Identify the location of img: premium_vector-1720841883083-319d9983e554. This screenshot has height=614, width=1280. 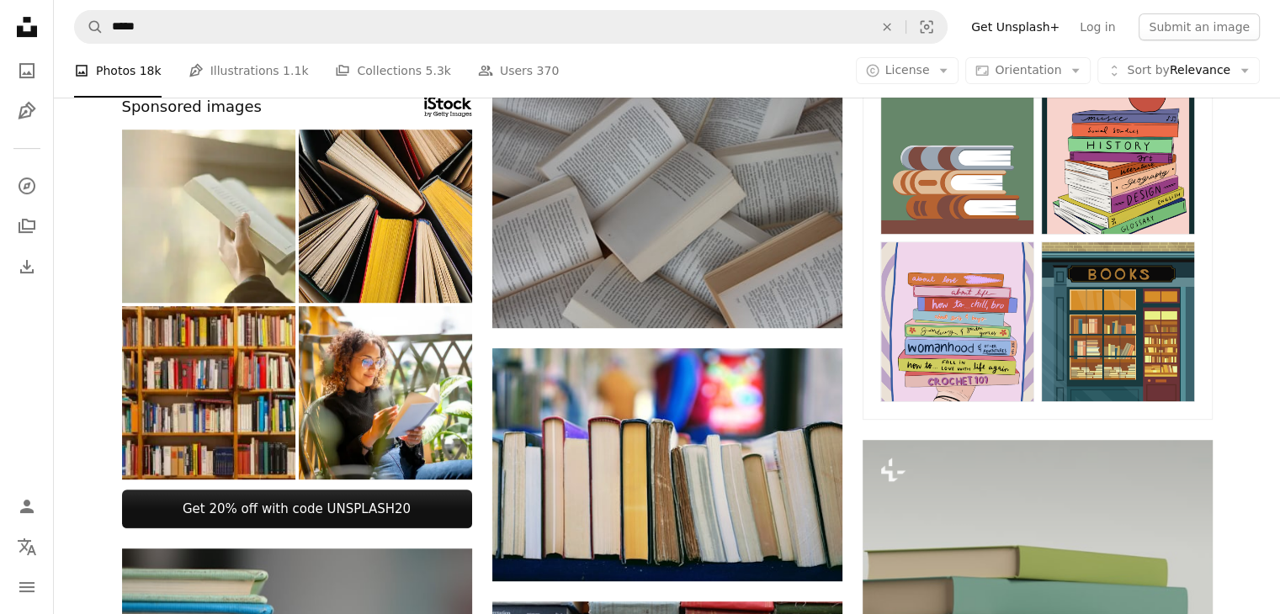
(1117, 155).